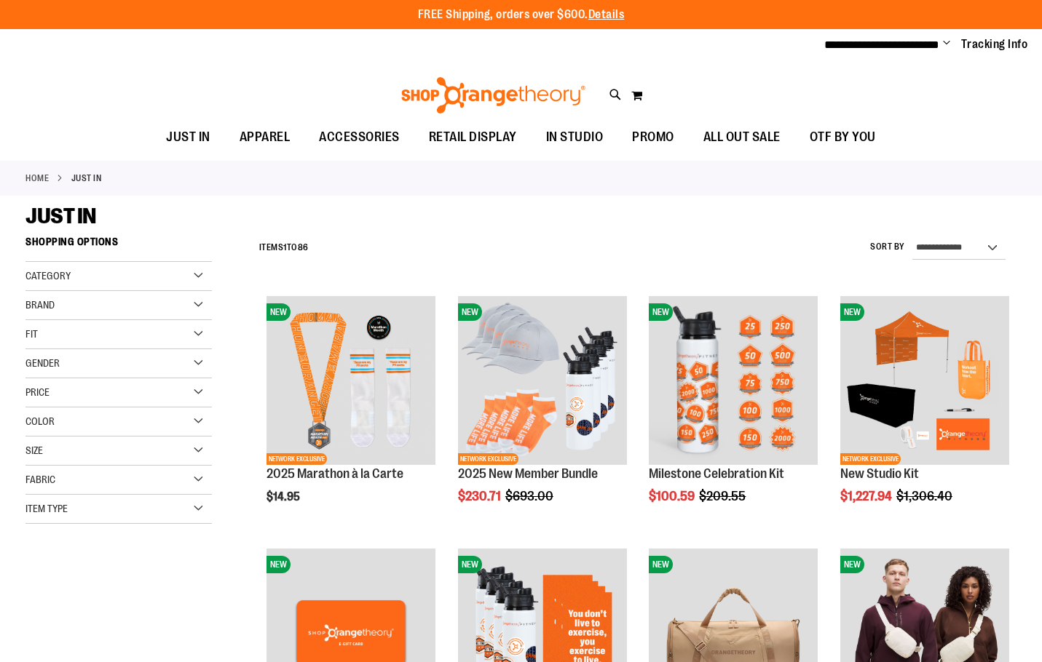 The height and width of the screenshot is (662, 1042). What do you see at coordinates (716, 474) in the screenshot?
I see `a: Milestone Celebration Kit` at bounding box center [716, 474].